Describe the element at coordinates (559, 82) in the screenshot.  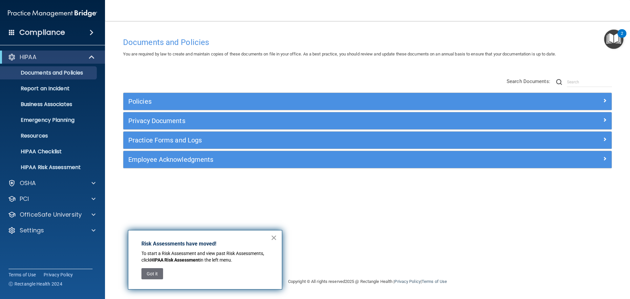
I see `img: ic-search.3b580494.png` at that location.